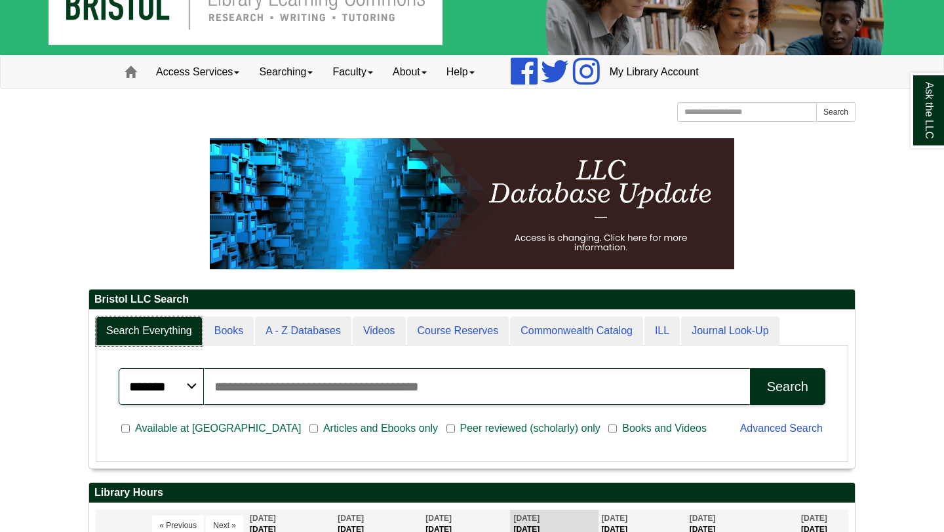  What do you see at coordinates (664, 429) in the screenshot?
I see `span: Books and Videos` at bounding box center [664, 429].